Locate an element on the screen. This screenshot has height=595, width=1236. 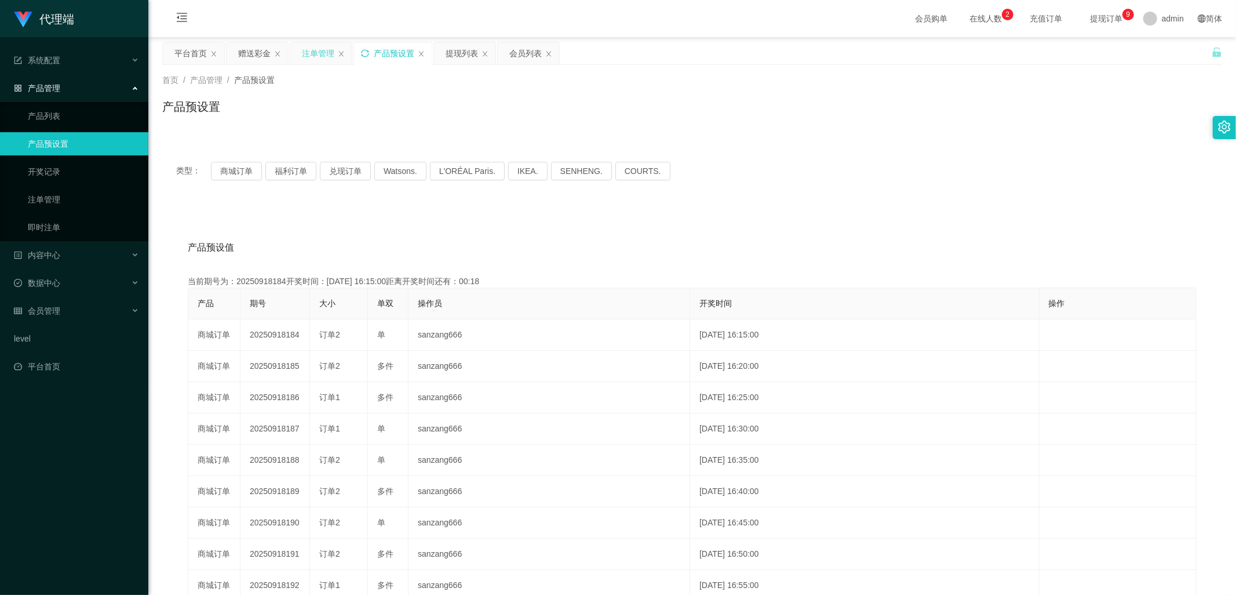
td: 20250918188 is located at coordinates (275, 460).